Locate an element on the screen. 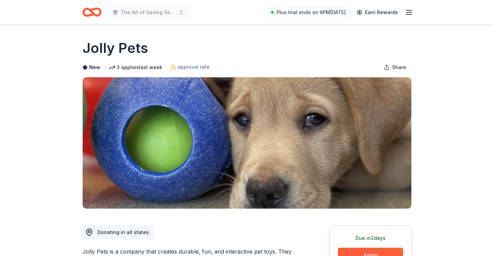  button: Share is located at coordinates (395, 67).